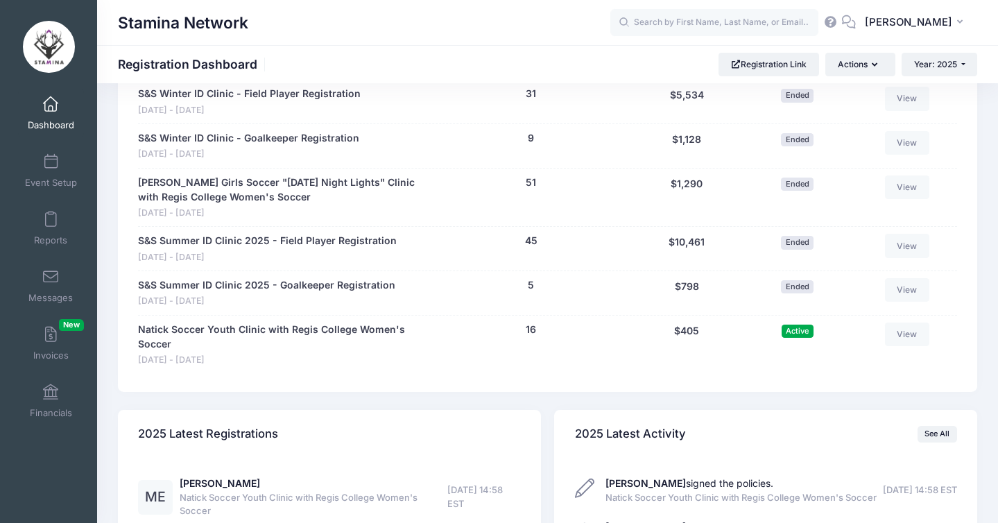  What do you see at coordinates (936, 64) in the screenshot?
I see `span: Year: 2025` at bounding box center [936, 64].